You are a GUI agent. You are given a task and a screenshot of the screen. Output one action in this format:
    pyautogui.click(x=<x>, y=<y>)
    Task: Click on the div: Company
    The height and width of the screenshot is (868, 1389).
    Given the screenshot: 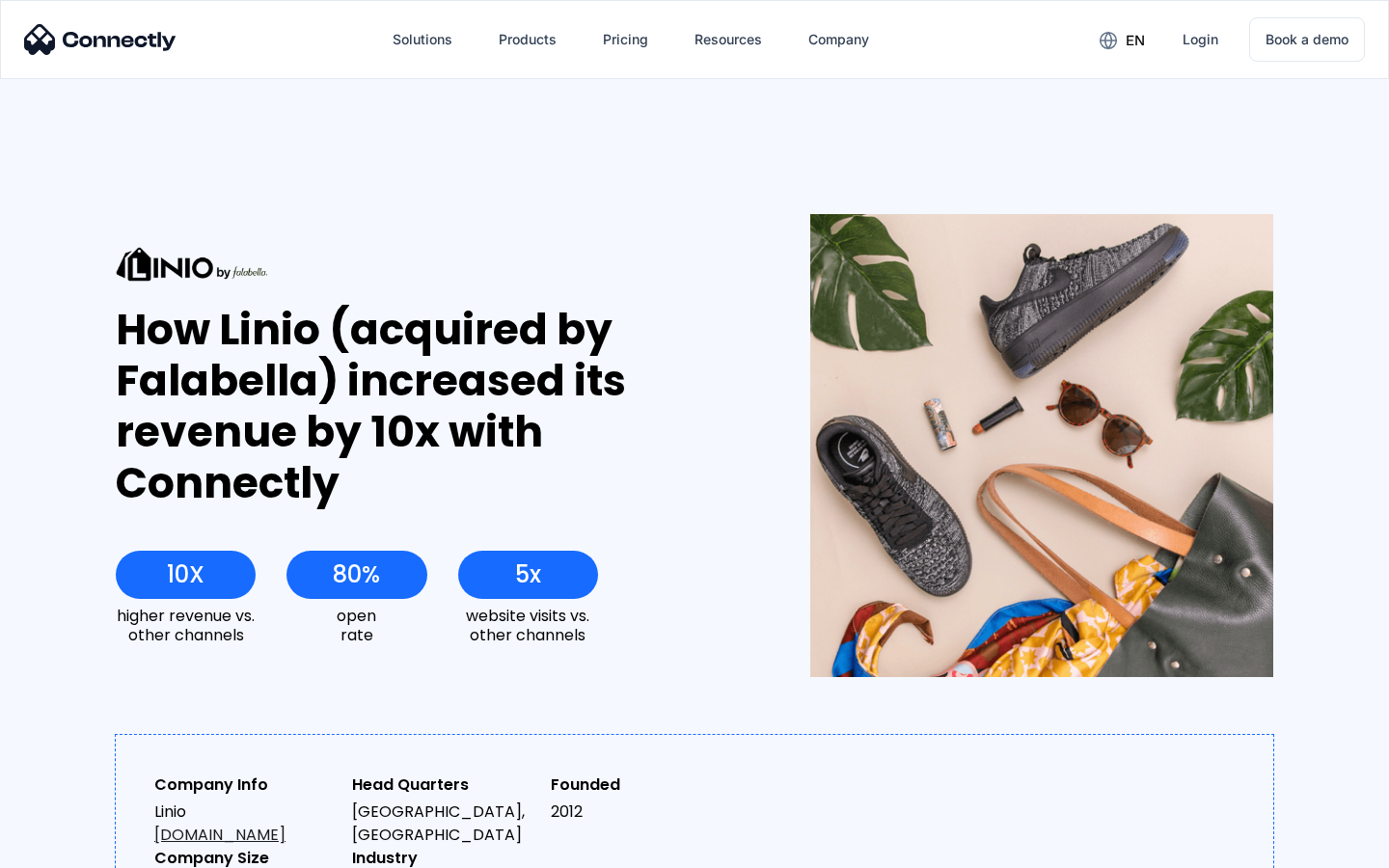 What is the action you would take?
    pyautogui.click(x=838, y=40)
    